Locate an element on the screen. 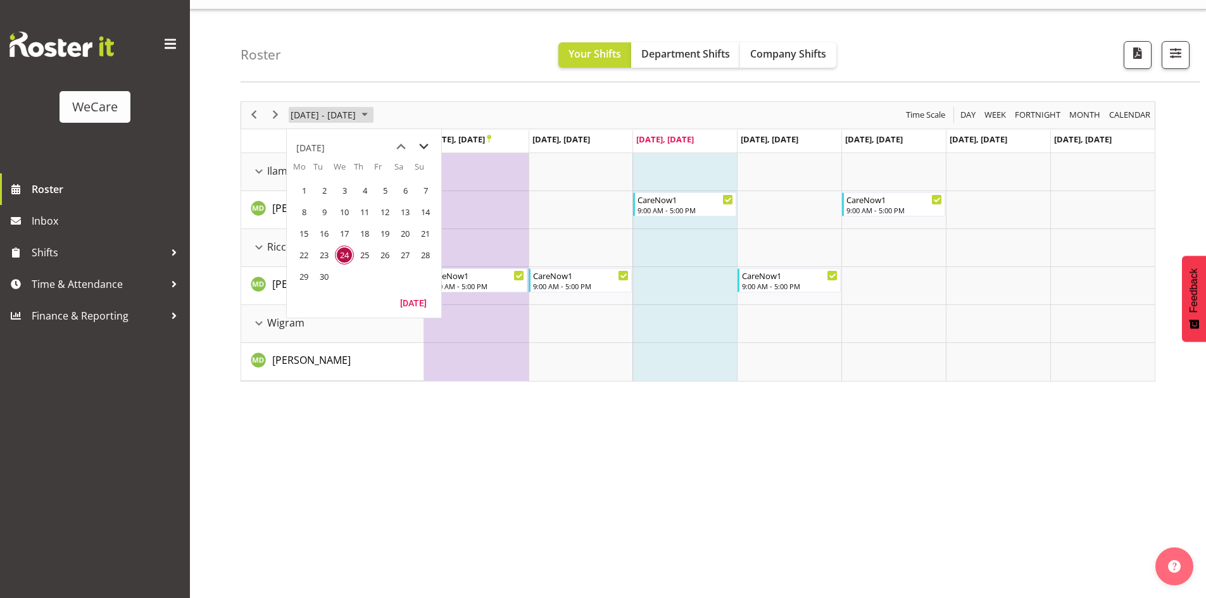  span: Wigram is located at coordinates (285, 323).